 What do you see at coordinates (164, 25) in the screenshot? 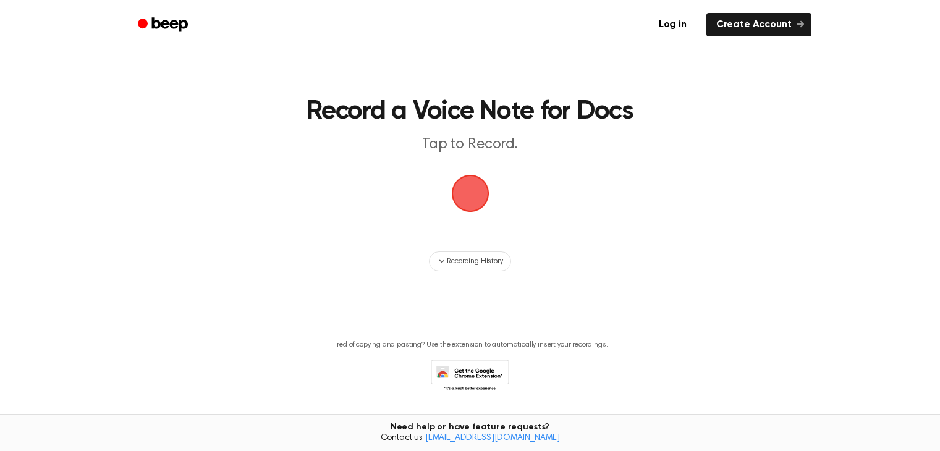
I see `a: Beep` at bounding box center [164, 25].